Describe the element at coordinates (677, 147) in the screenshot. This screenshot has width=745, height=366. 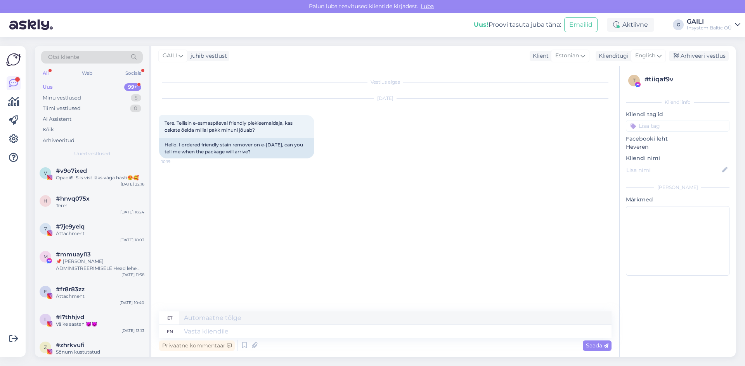
I see `p: Heveren` at that location.